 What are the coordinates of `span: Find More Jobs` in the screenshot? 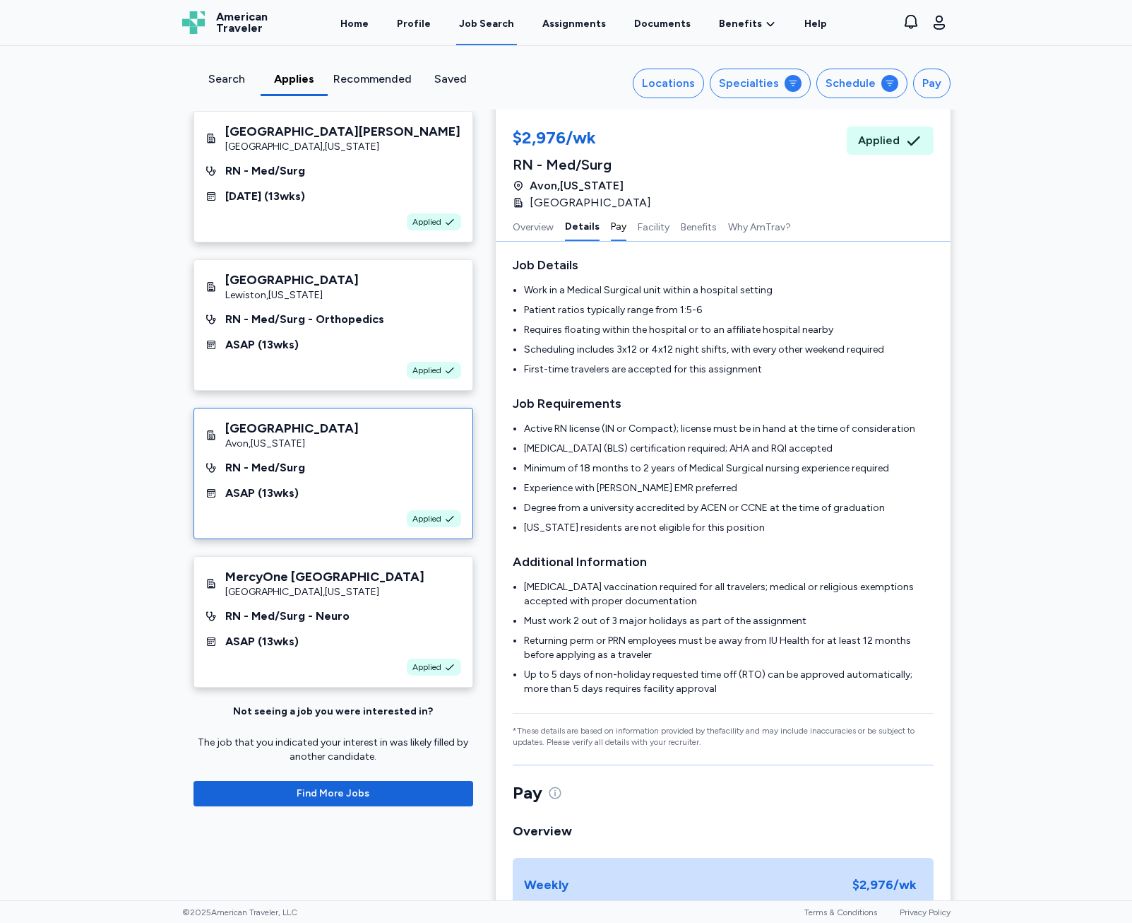 It's located at (333, 793).